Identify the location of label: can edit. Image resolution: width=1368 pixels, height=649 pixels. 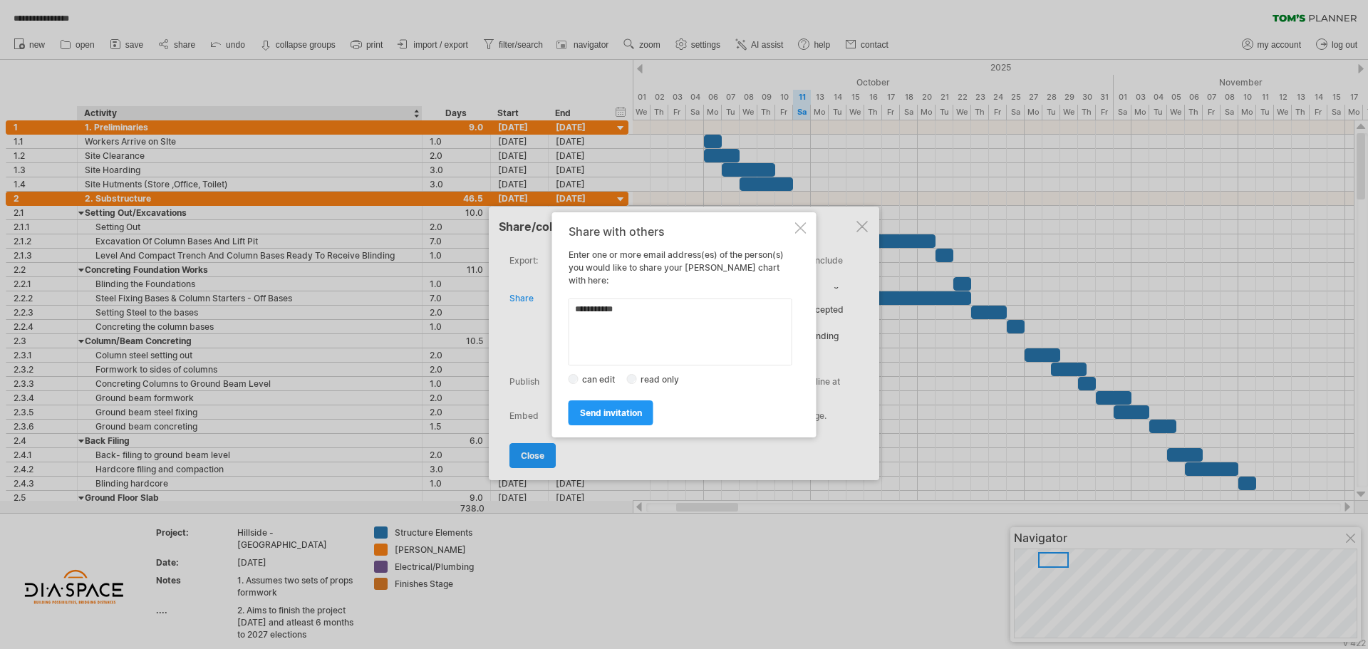
(603, 379).